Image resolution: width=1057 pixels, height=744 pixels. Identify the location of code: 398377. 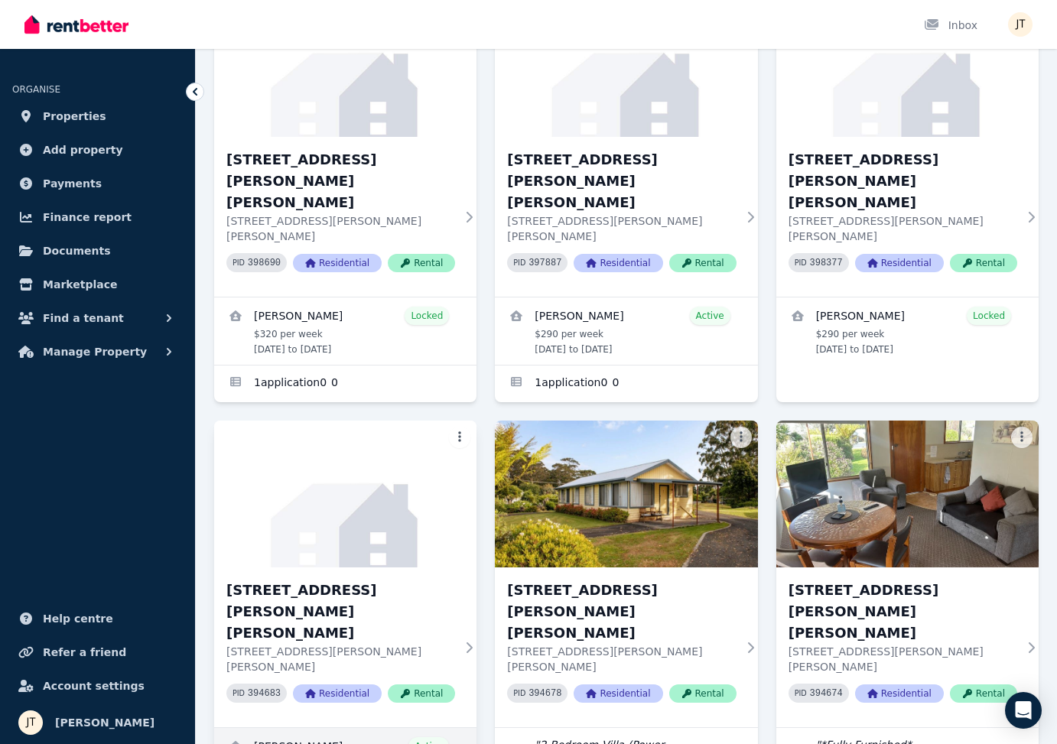
(826, 263).